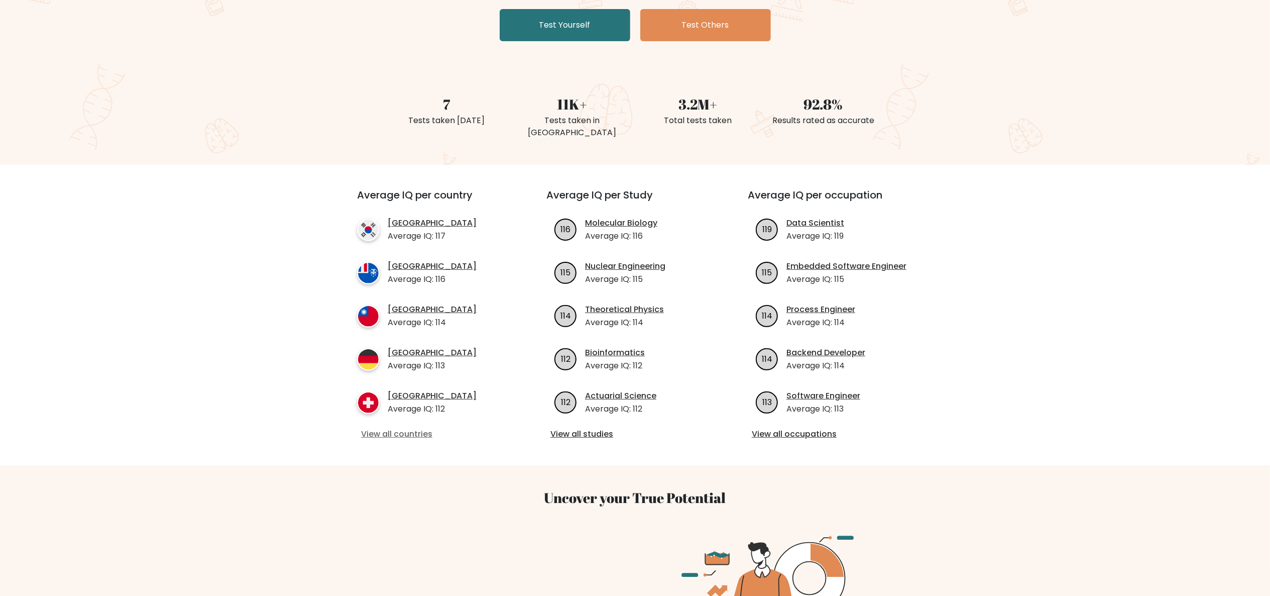  What do you see at coordinates (566, 228) in the screenshot?
I see `text: 116` at bounding box center [566, 228].